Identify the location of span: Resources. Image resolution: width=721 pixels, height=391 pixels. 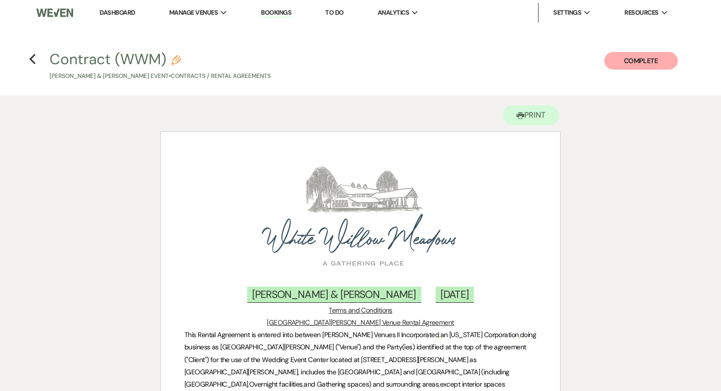
(641, 13).